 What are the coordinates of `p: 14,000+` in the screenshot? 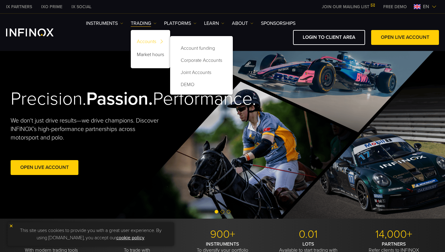 It's located at (394, 234).